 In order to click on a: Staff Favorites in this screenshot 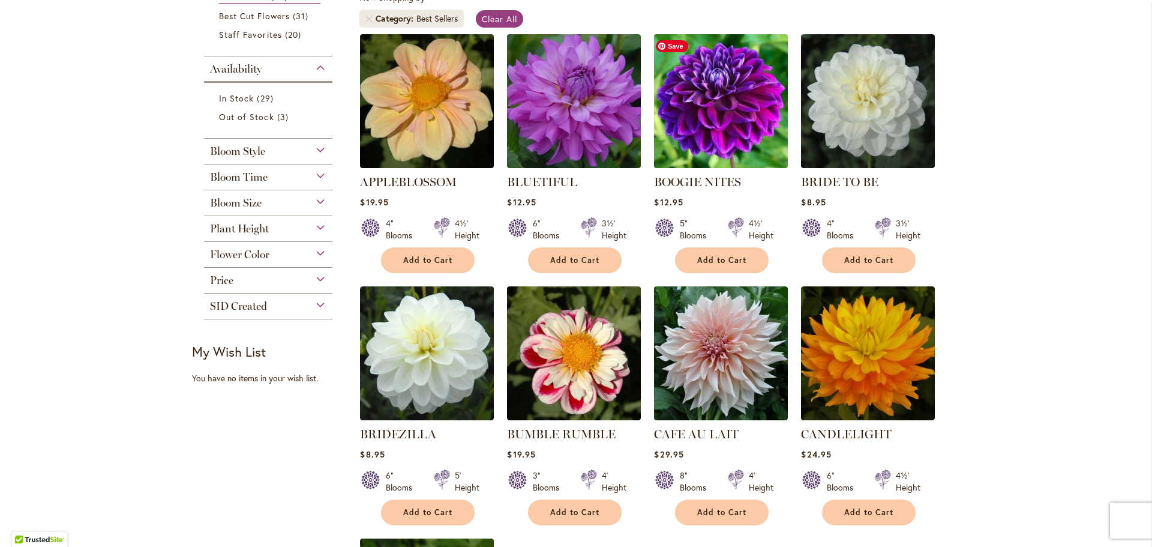, I will do `click(269, 34)`.